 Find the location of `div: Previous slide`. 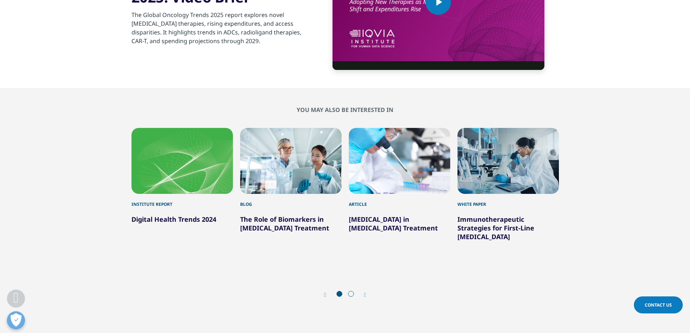

div: Previous slide is located at coordinates (329, 294).